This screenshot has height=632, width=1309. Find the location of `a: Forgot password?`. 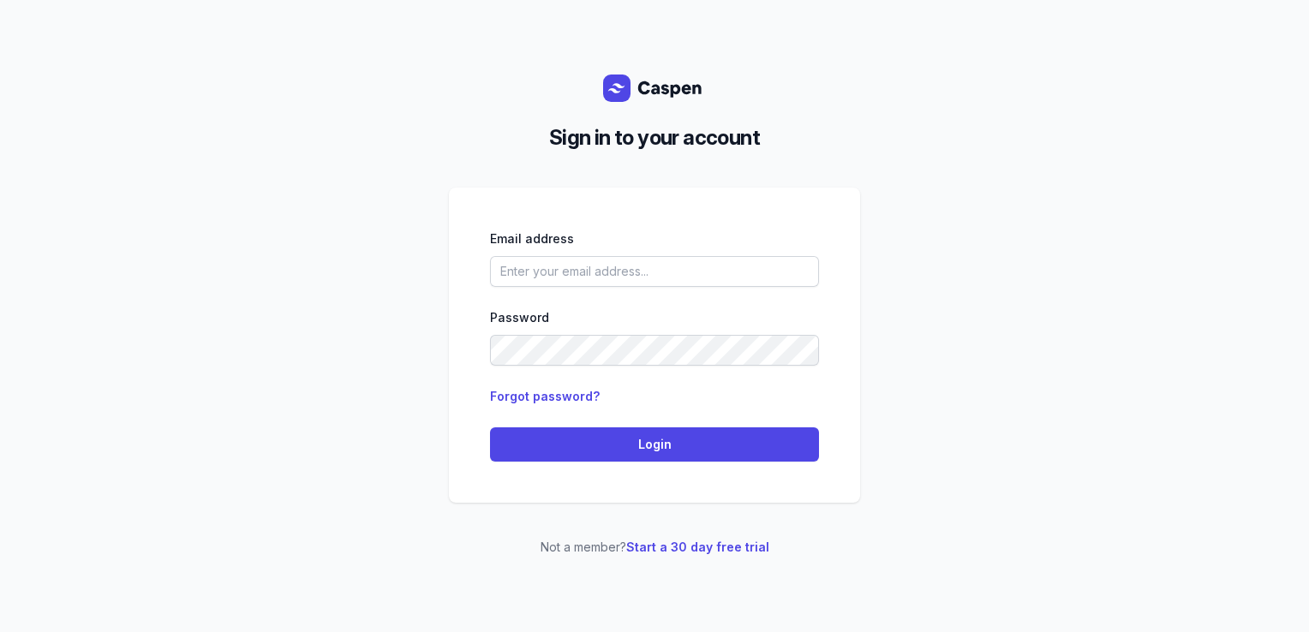

a: Forgot password? is located at coordinates (545, 396).